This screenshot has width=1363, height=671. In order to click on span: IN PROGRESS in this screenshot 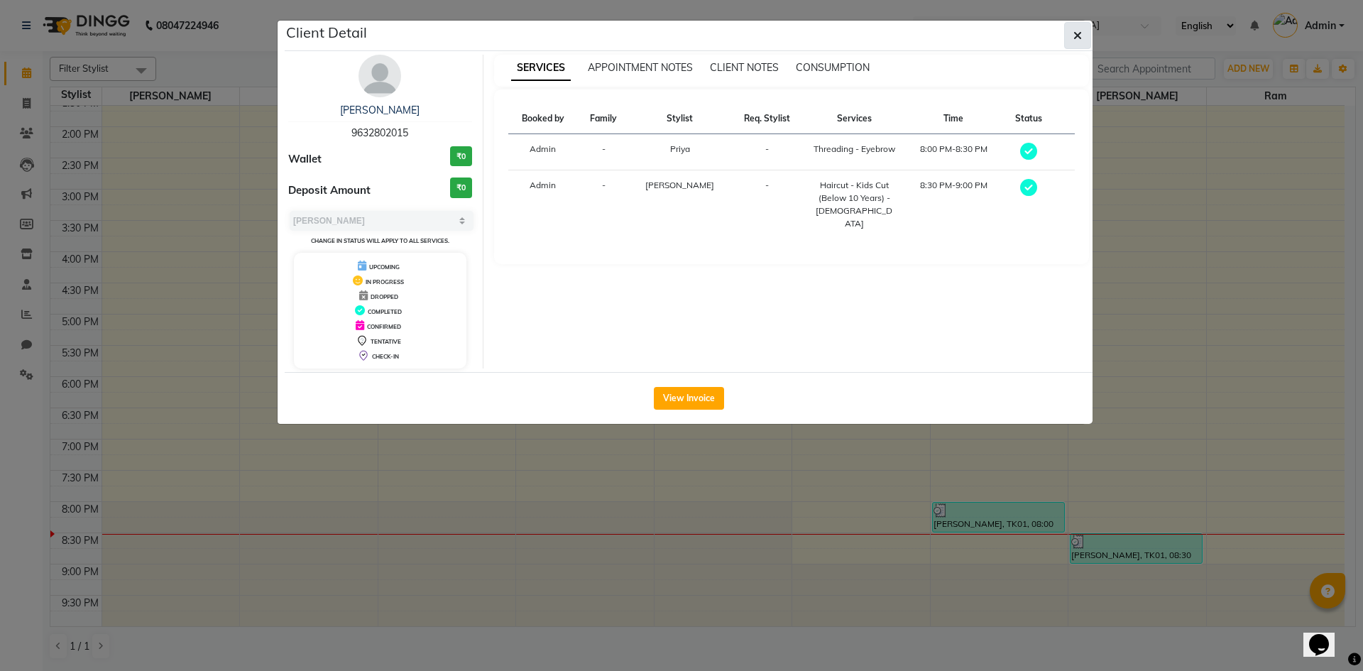, I will do `click(385, 282)`.